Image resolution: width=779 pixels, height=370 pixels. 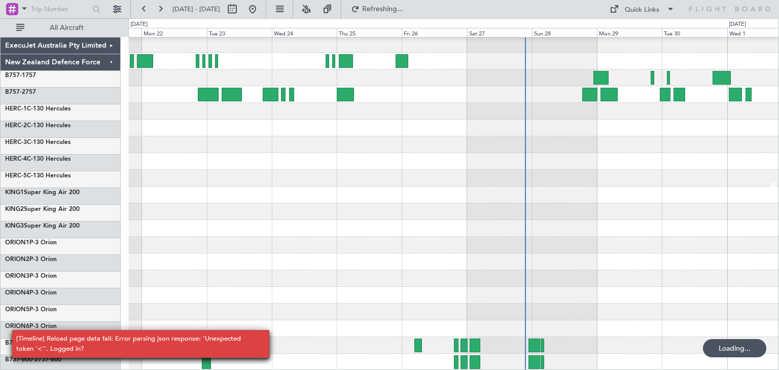 What do you see at coordinates (735, 349) in the screenshot?
I see `div: Loading...` at bounding box center [735, 349].